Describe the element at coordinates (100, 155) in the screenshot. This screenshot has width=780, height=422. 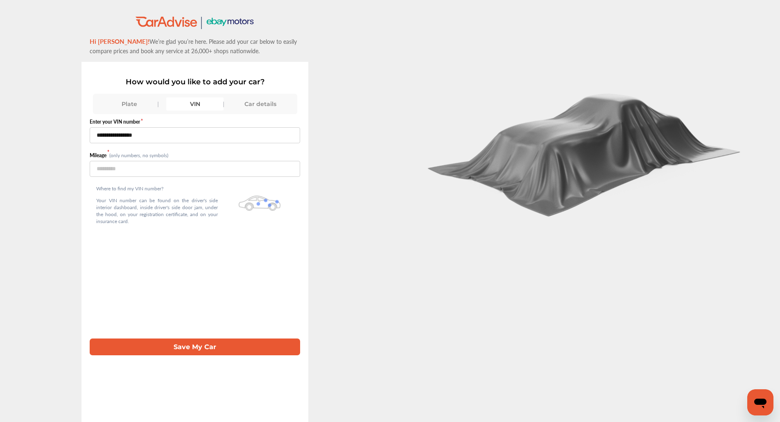
I see `label: Mileage` at that location.